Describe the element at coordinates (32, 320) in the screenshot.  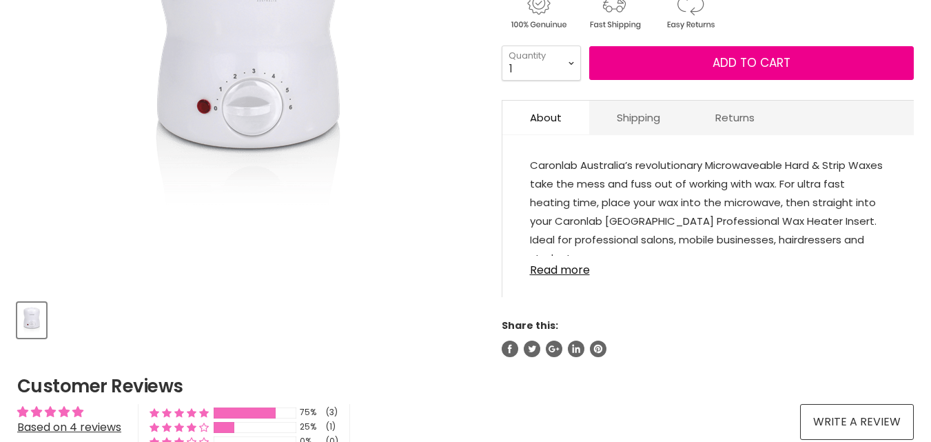
I see `button: Caronlab Professional Mini Wax Heater – 400ml` at that location.